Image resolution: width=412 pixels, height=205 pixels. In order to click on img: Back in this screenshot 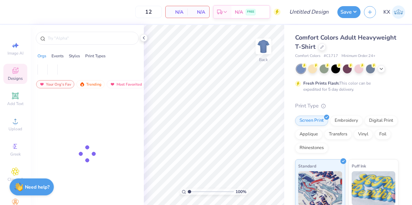, I will do `click(264, 46)`.